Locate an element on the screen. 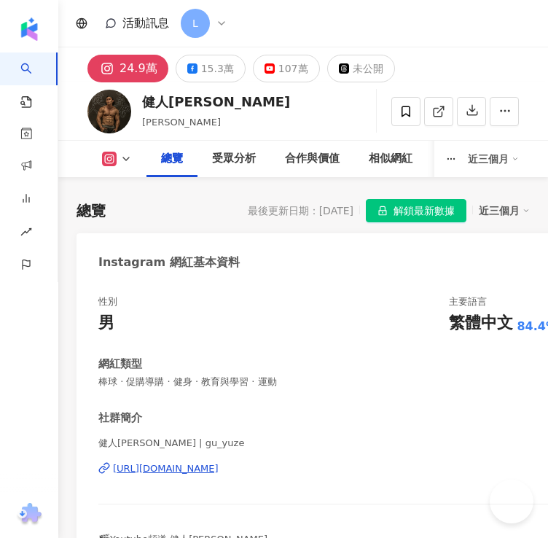  a: search is located at coordinates (35, 81).